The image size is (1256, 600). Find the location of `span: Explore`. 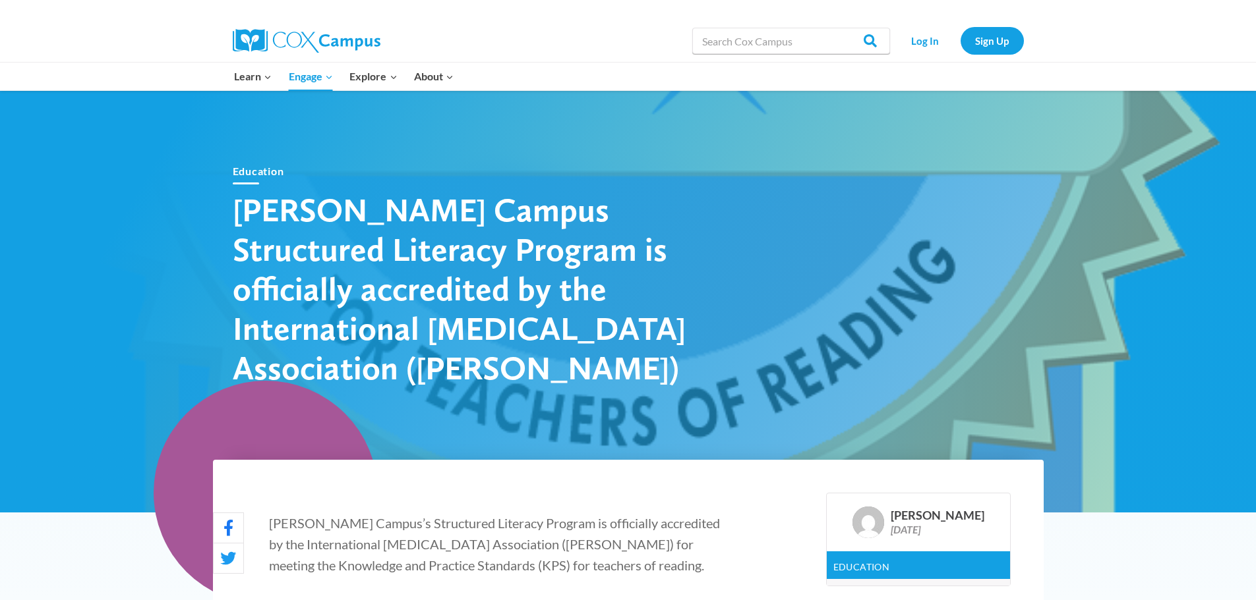

span: Explore is located at coordinates (373, 76).